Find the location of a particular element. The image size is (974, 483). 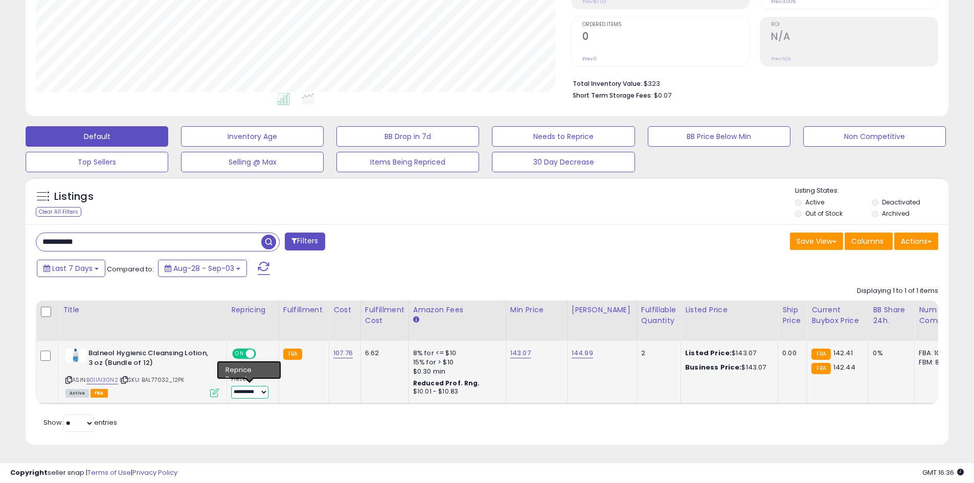

div: Ship Price is located at coordinates (792, 315).